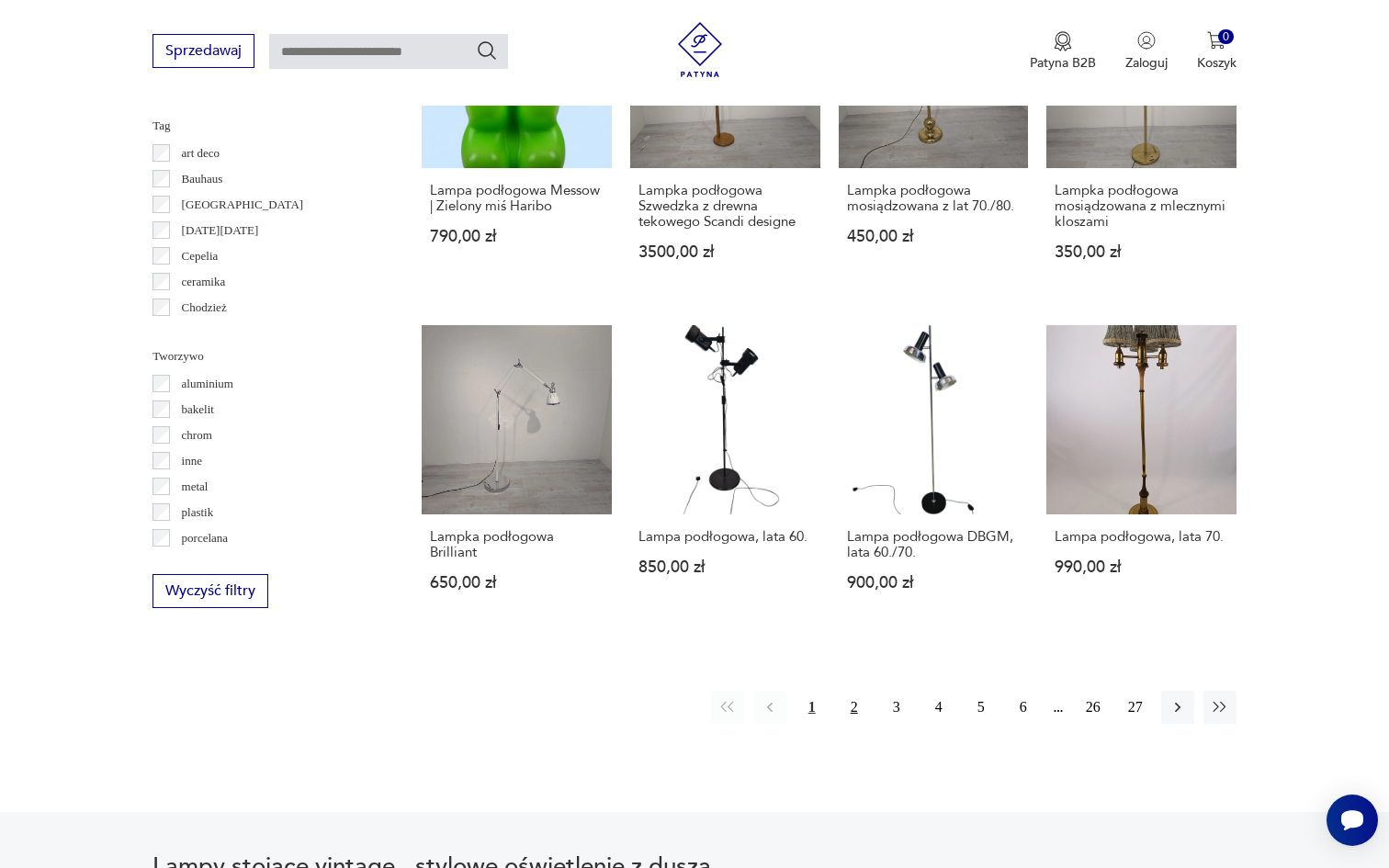 The width and height of the screenshot is (1389, 868). What do you see at coordinates (516, 475) in the screenshot?
I see `a: Lampka podłogowa BrilliantLampka podłogowa Brilliant650,00 zł` at bounding box center [516, 475].